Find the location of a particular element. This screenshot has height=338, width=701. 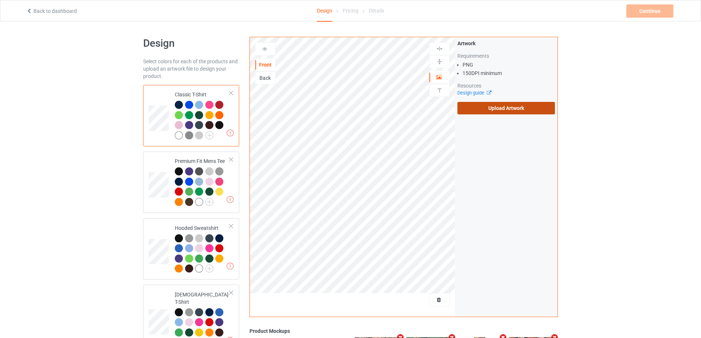

div: Pricing is located at coordinates (351, 11).